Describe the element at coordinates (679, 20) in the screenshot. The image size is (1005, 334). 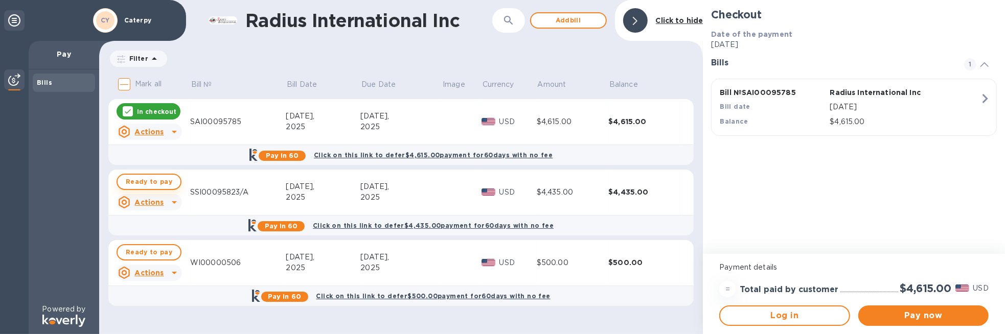
I see `b: Click to hide` at that location.